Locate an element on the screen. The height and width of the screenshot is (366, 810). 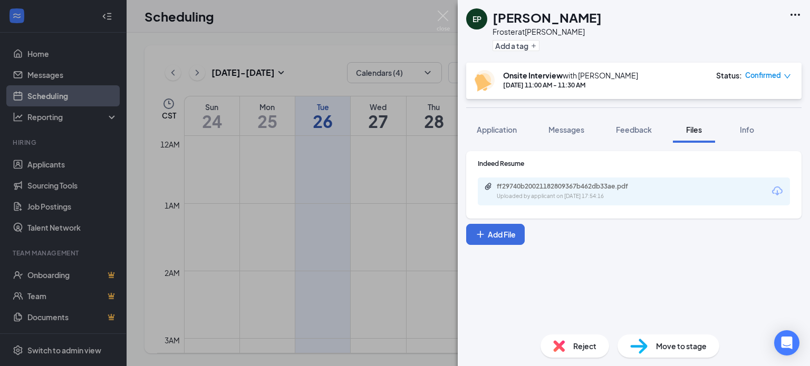
span: Confirmed is located at coordinates (763, 75).